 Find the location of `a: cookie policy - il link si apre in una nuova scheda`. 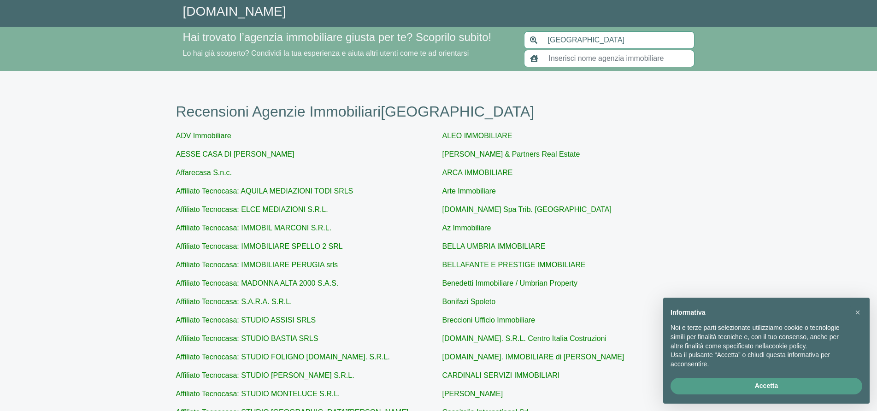

a: cookie policy - il link si apre in una nuova scheda is located at coordinates (787, 346).